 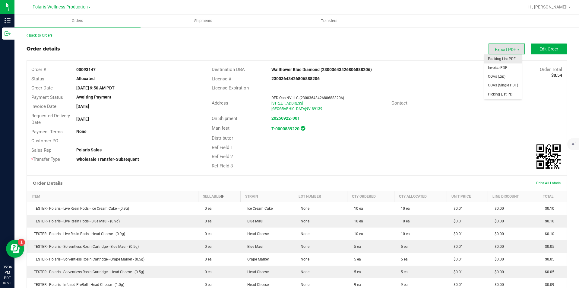 What do you see at coordinates (94, 97) in the screenshot?
I see `strong: Awaiting Payment` at bounding box center [94, 97].